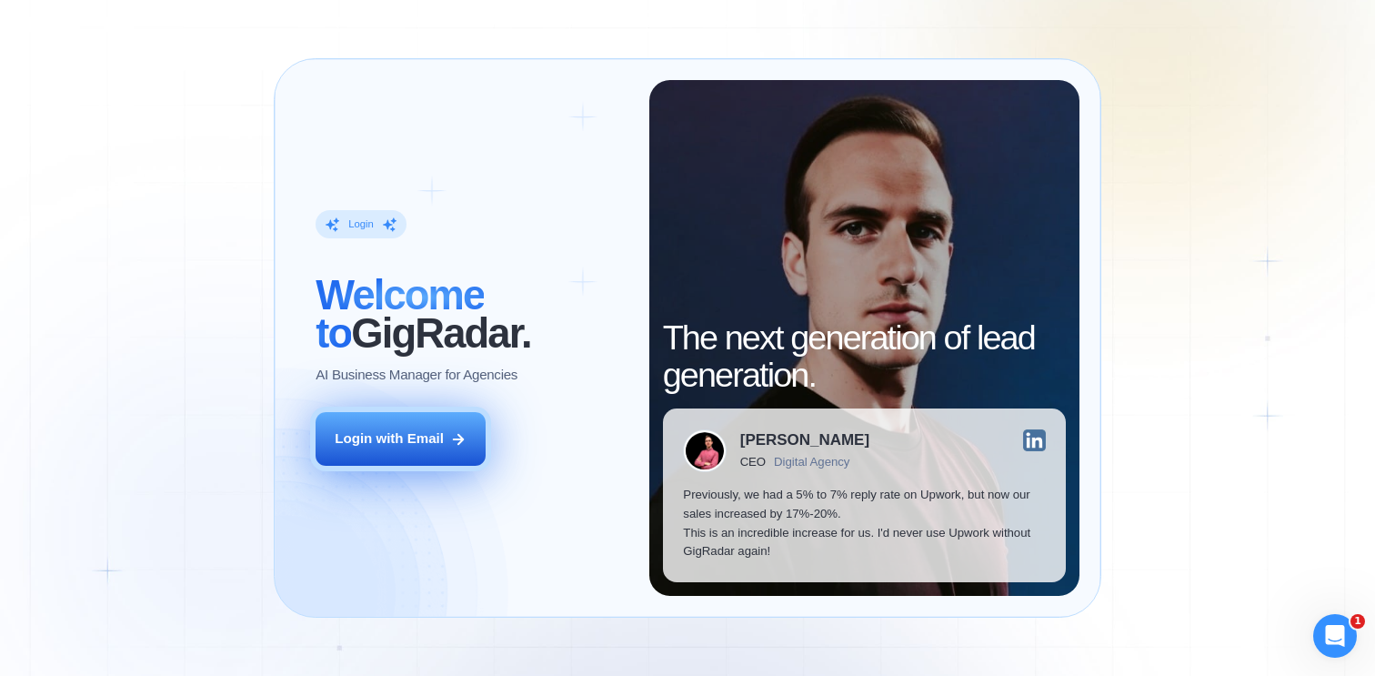 Image resolution: width=1375 pixels, height=676 pixels. I want to click on div: Login with Email, so click(389, 438).